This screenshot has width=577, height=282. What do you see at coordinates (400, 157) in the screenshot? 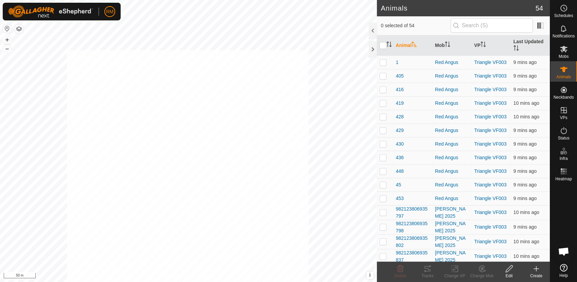
I see `span: 436` at bounding box center [400, 157].